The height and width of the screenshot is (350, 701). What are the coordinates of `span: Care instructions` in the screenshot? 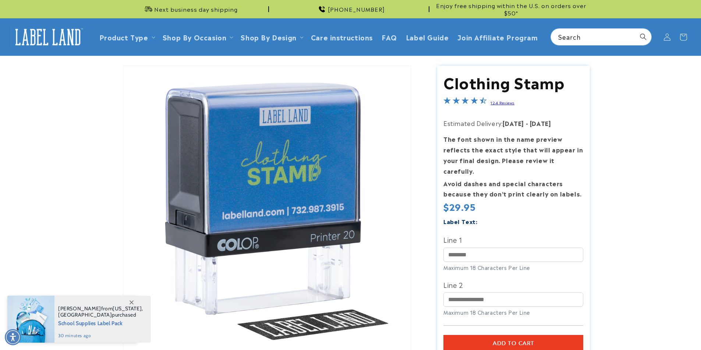 It's located at (342, 37).